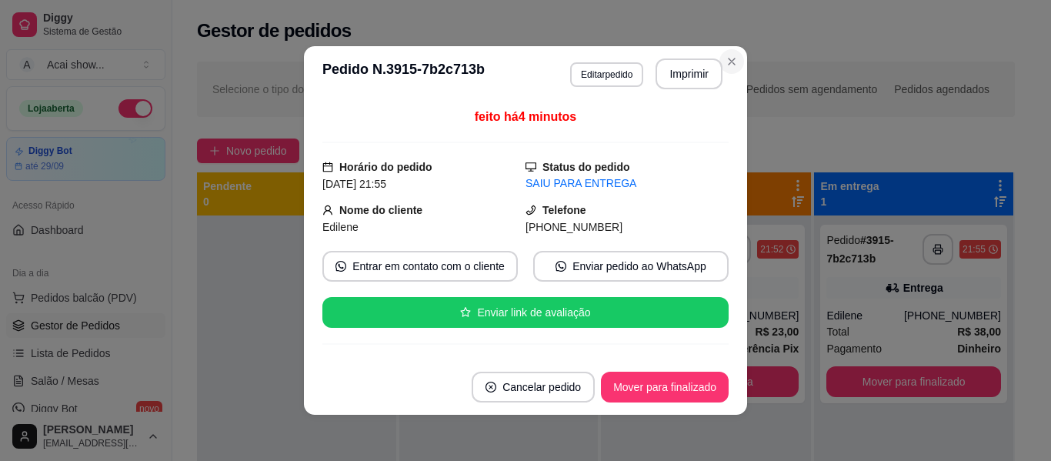 The width and height of the screenshot is (1051, 461). What do you see at coordinates (525, 116) in the screenshot?
I see `span: feito há 4 minutos` at bounding box center [525, 116].